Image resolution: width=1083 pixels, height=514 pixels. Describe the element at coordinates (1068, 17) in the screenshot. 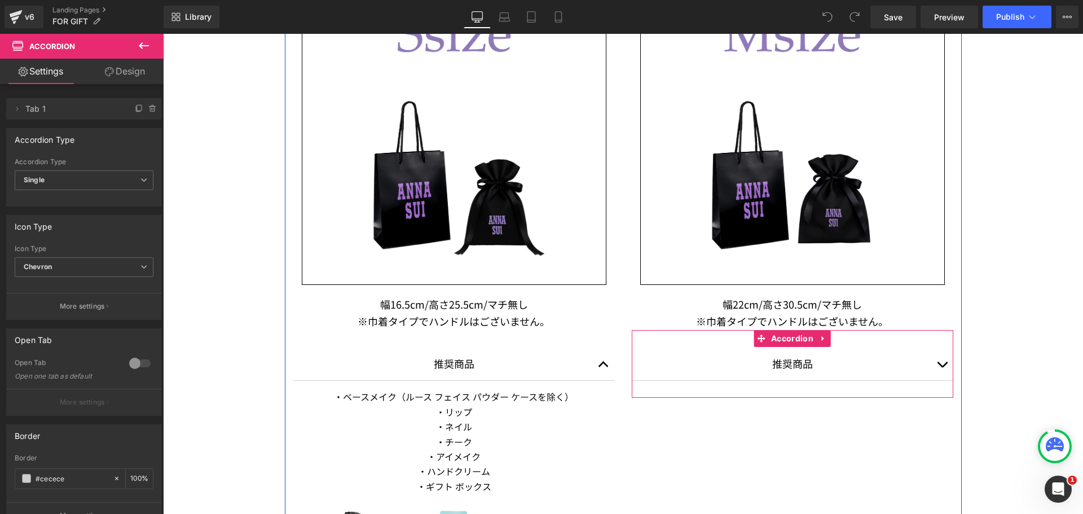

I see `button: More` at that location.